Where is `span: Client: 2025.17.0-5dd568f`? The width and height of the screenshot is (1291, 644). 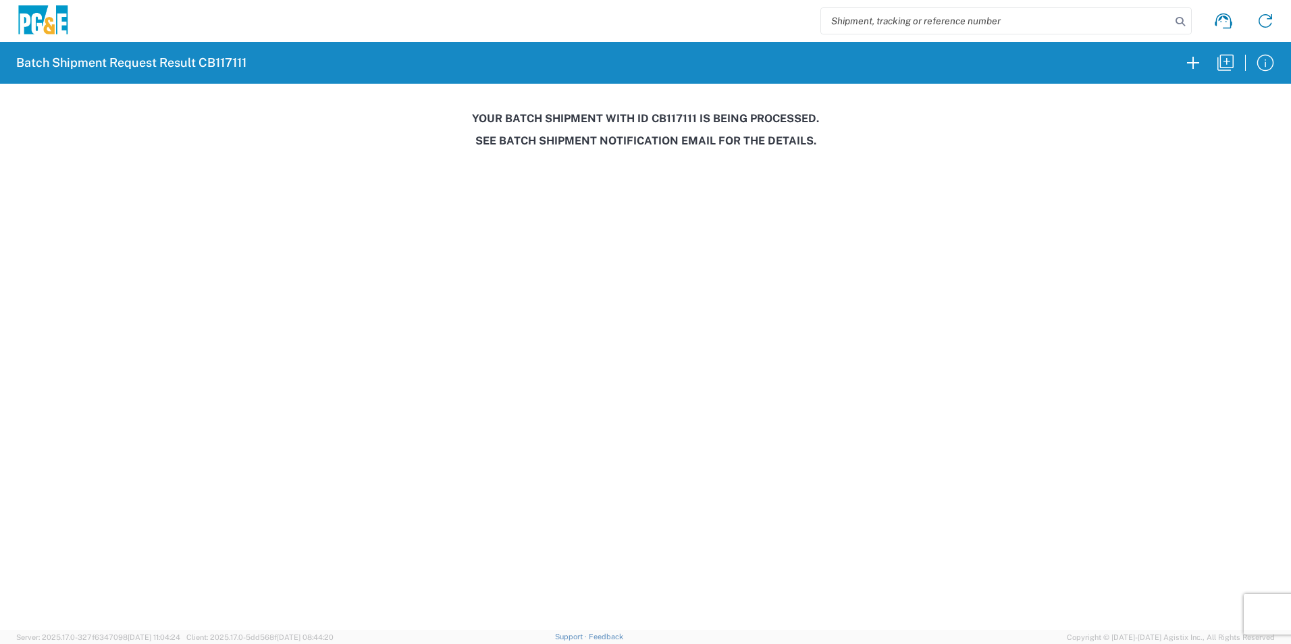
span: Client: 2025.17.0-5dd568f is located at coordinates (260, 637).